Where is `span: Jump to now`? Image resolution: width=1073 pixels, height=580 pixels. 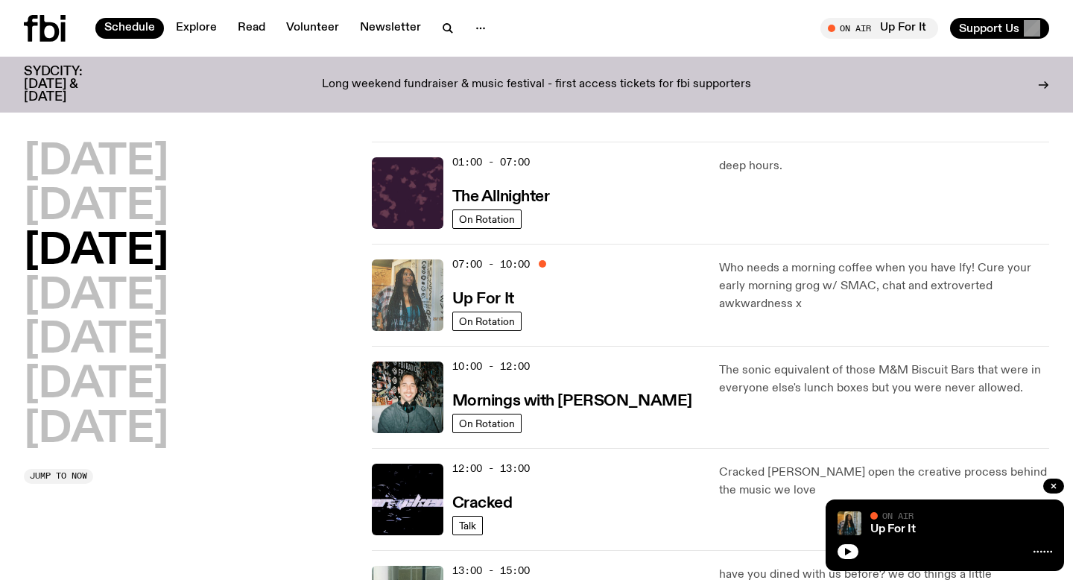 span: Jump to now is located at coordinates (58, 476).